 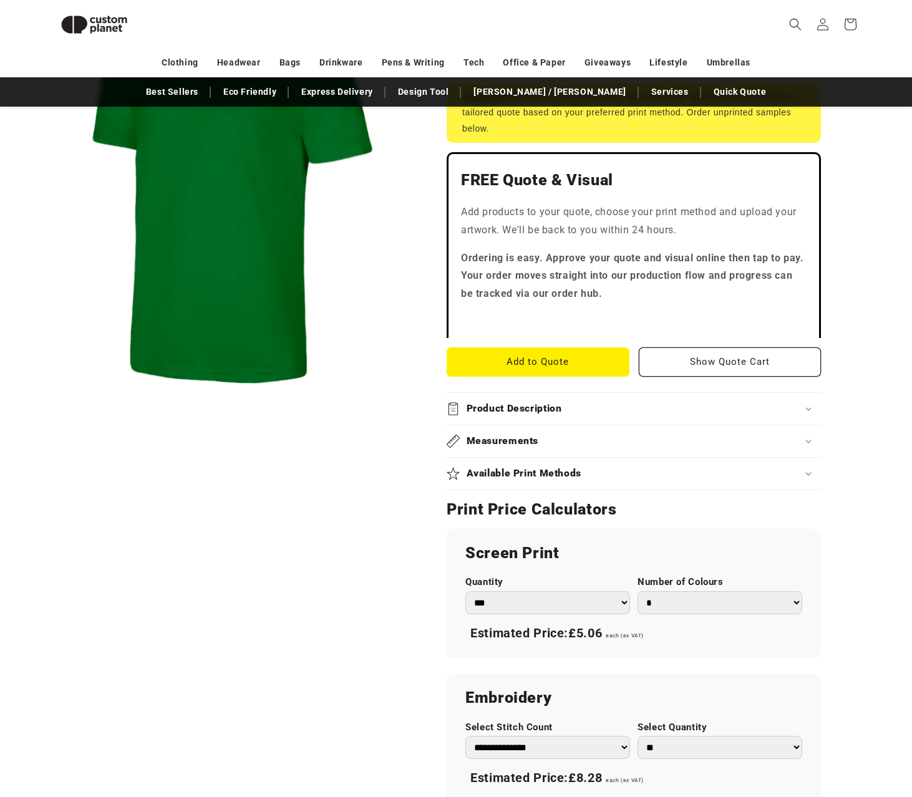 What do you see at coordinates (633, 221) in the screenshot?
I see `p: Add products to your quote, choose your print method and upload your artwork. We'll be back to yo...` at bounding box center [633, 221].